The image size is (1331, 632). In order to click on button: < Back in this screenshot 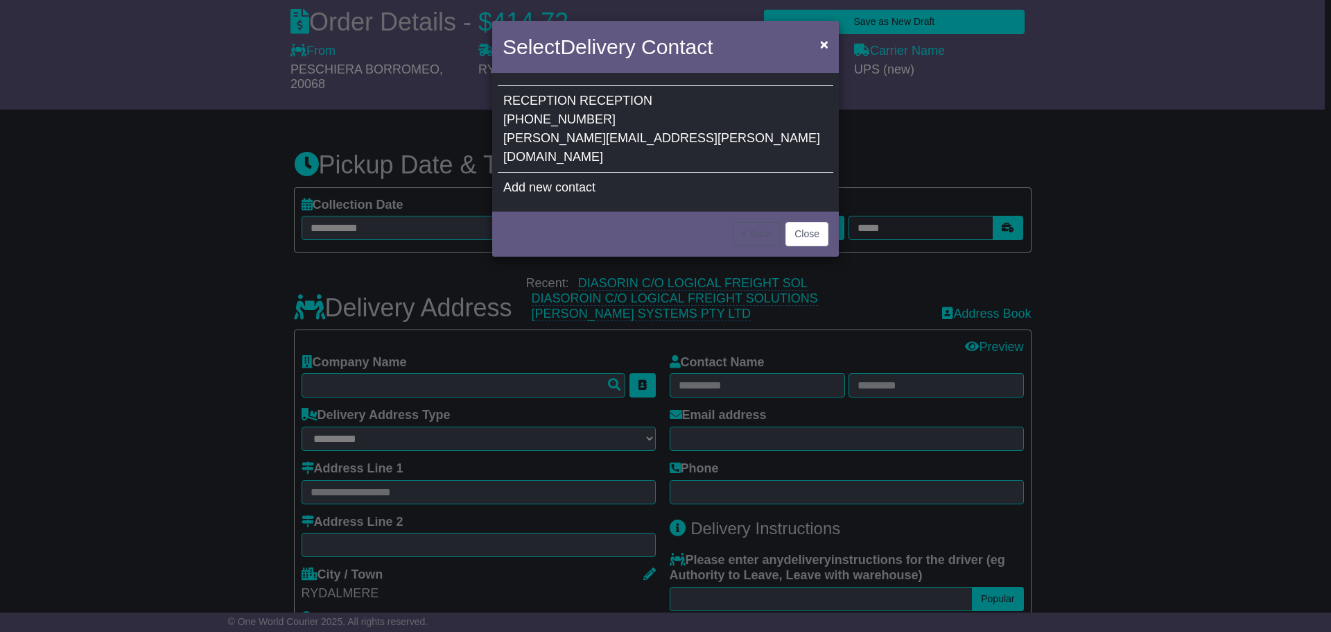, I will do `click(756, 234)`.